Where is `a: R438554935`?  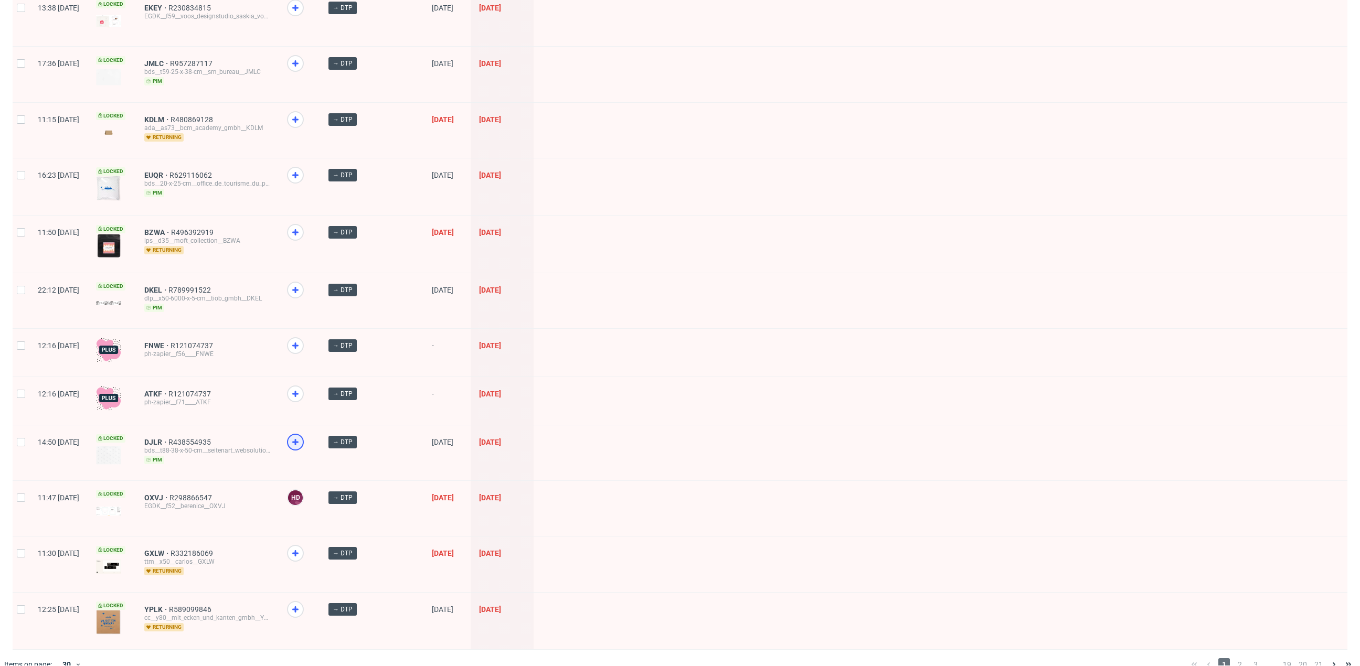 a: R438554935 is located at coordinates (190, 442).